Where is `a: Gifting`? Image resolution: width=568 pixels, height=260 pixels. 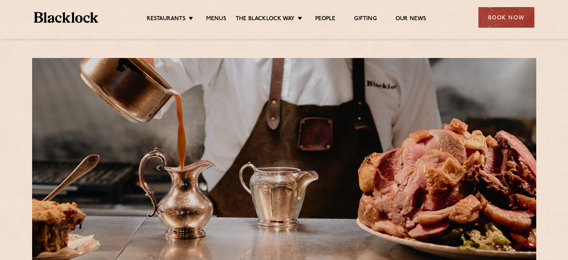
a: Gifting is located at coordinates (365, 19).